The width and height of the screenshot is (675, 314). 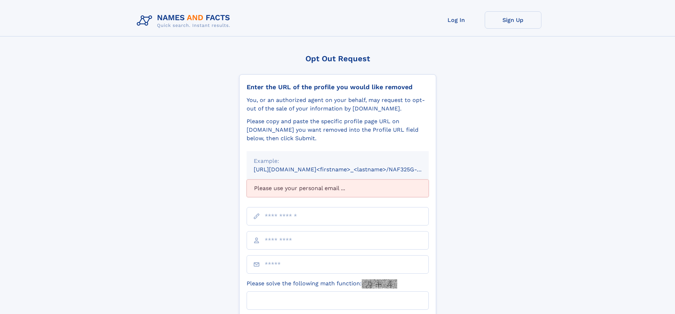 I want to click on img: Logo Names and Facts, so click(x=185, y=21).